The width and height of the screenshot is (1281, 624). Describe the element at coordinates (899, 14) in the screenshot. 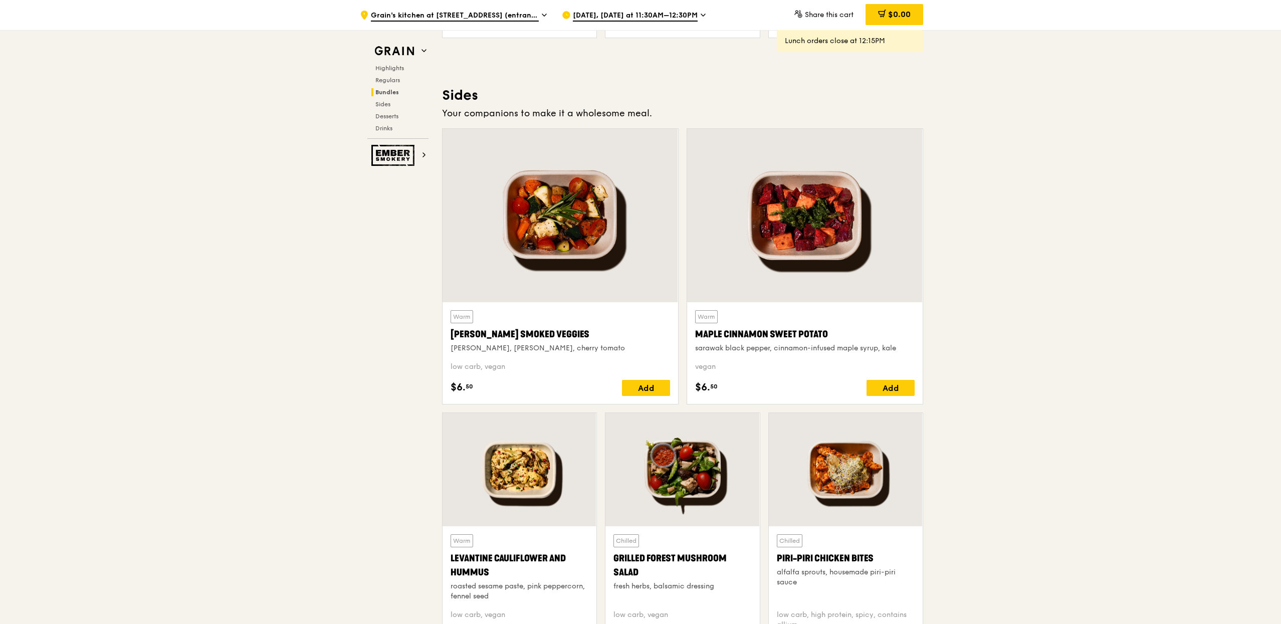

I see `span: $0.00` at that location.